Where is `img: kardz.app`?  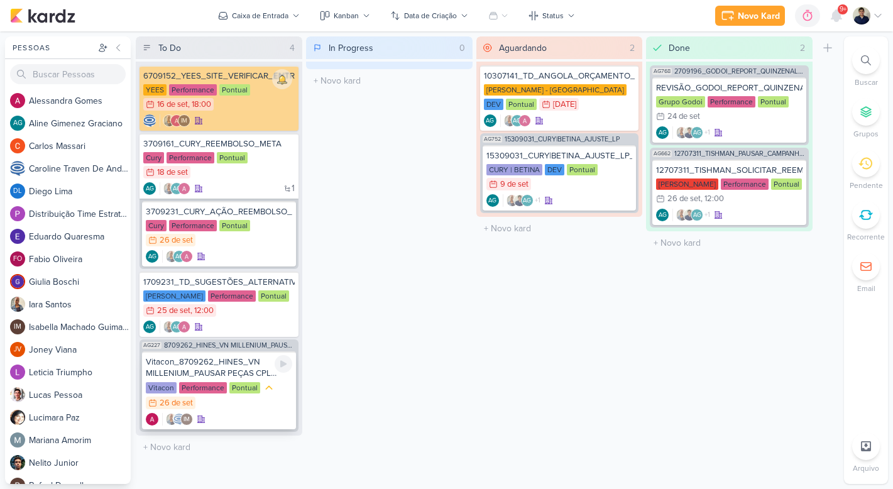
img: kardz.app is located at coordinates (43, 16).